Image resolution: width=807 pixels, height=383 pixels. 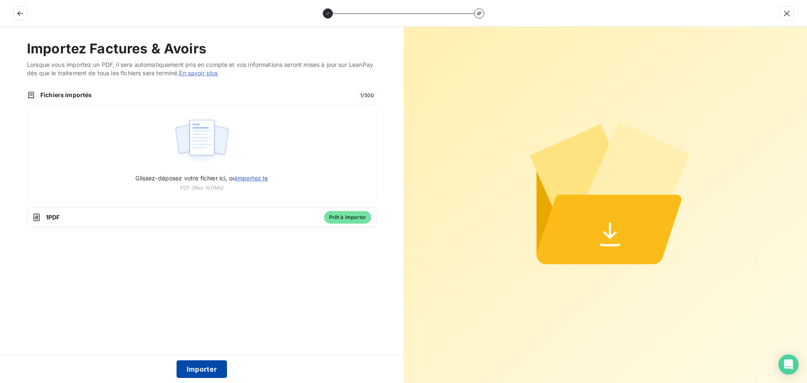 What do you see at coordinates (183, 217) in the screenshot?
I see `span: 1 PDF` at bounding box center [183, 217].